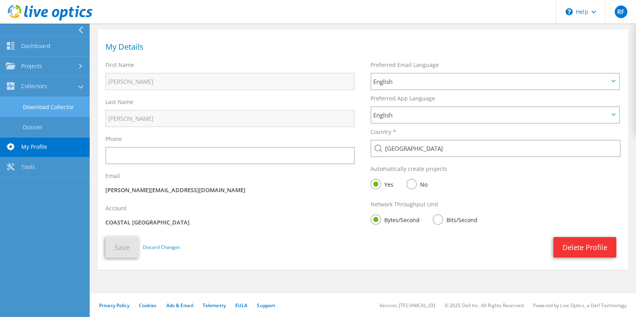 The image size is (636, 317). I want to click on a: EULA, so click(241, 305).